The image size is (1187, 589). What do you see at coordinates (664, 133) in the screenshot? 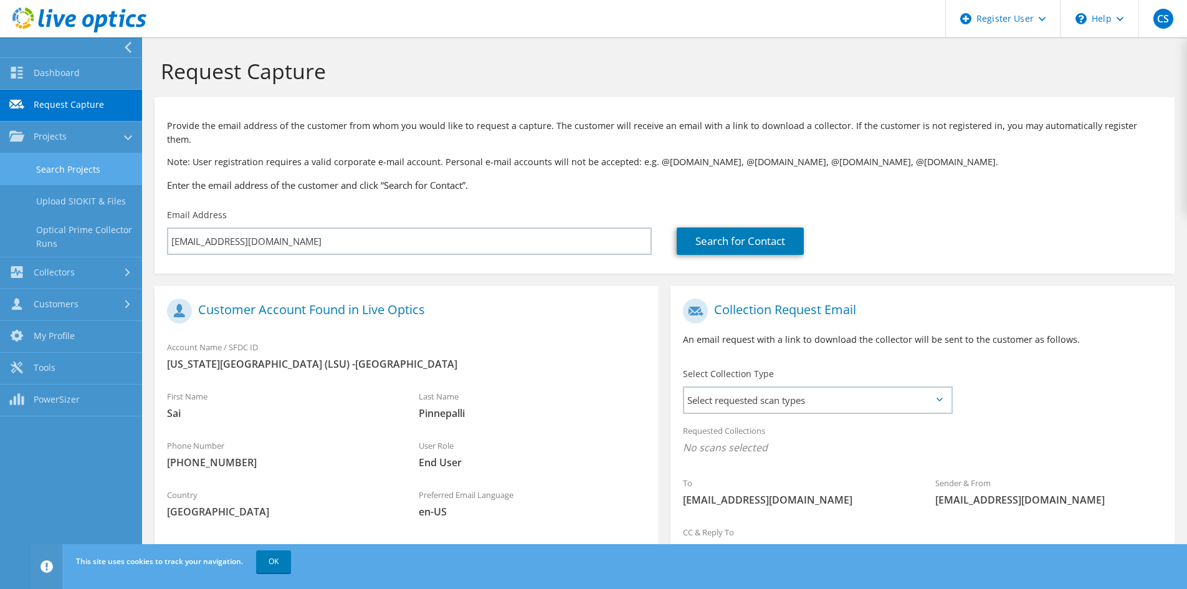
I see `p: Provide the email address of the customer from whom you would like to request a capture. The cust...` at bounding box center [664, 133].